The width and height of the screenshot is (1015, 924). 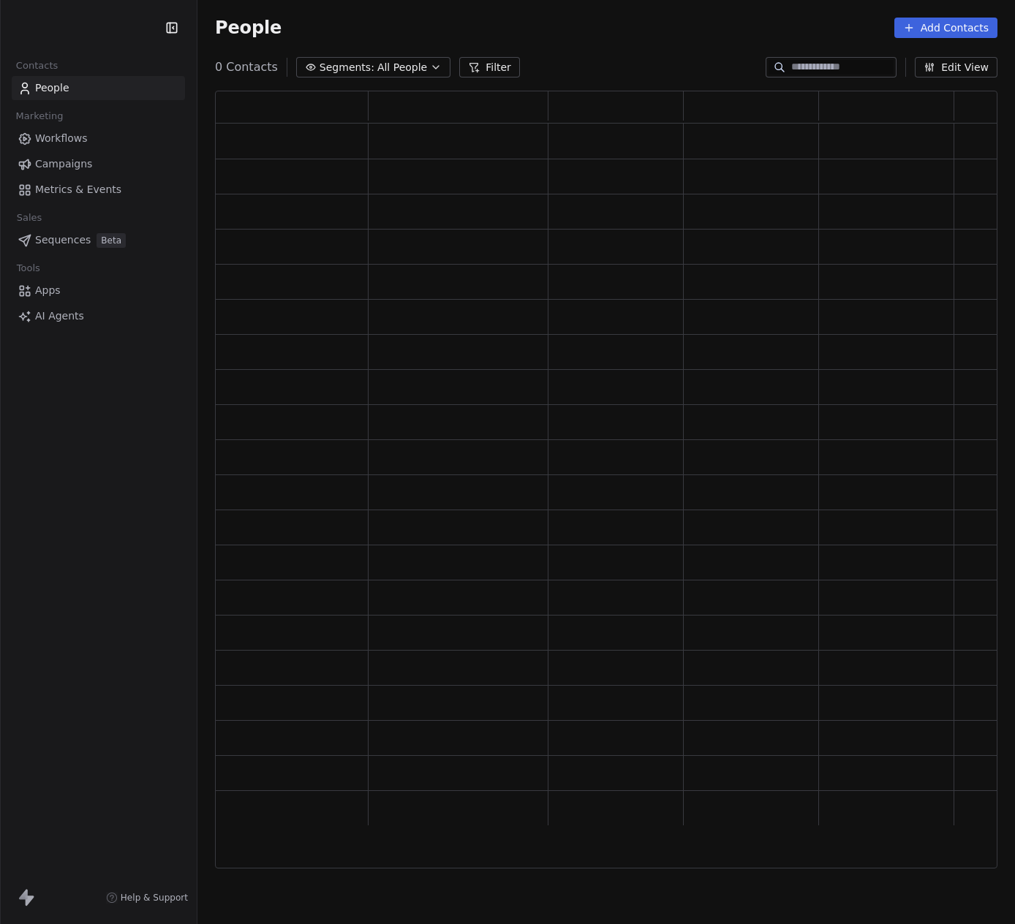 What do you see at coordinates (956, 67) in the screenshot?
I see `button: Edit View` at bounding box center [956, 67].